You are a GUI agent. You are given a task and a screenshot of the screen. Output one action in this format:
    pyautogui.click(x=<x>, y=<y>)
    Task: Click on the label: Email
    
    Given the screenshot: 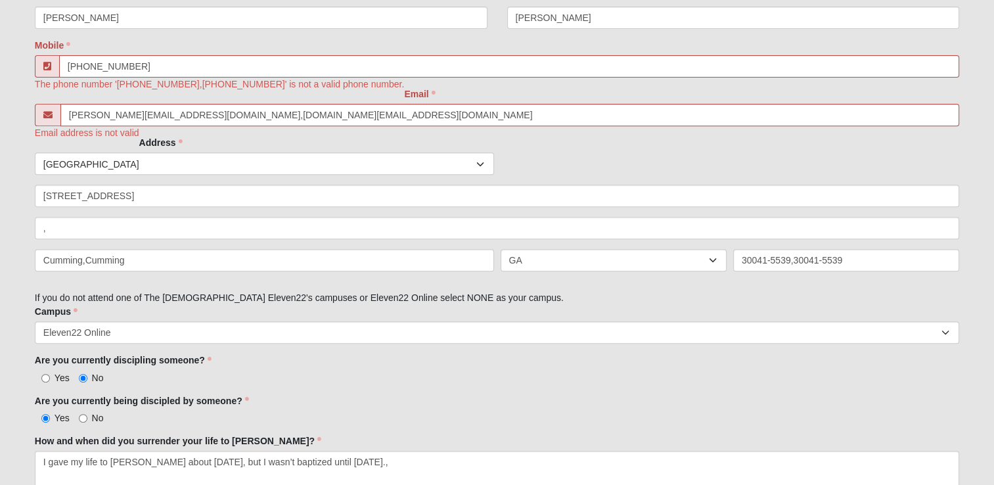 What is the action you would take?
    pyautogui.click(x=419, y=94)
    